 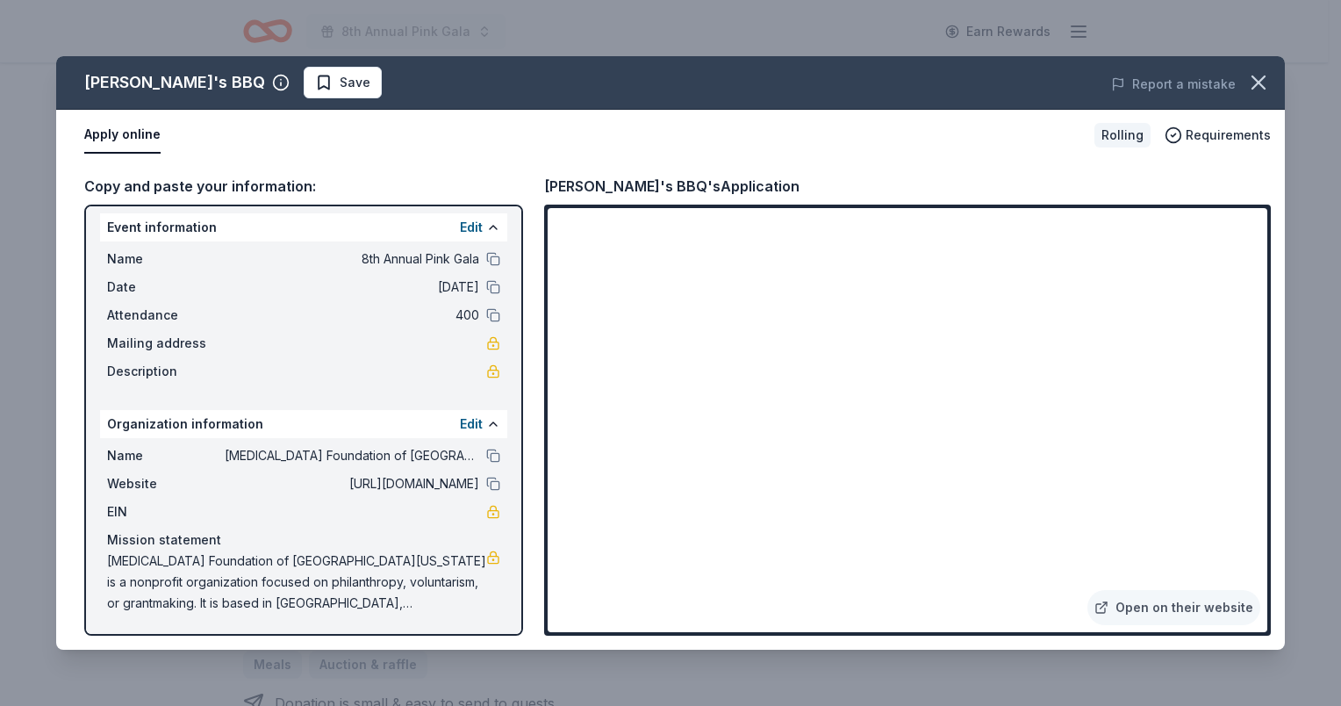 What do you see at coordinates (122, 135) in the screenshot?
I see `button: Apply online` at bounding box center [122, 135].